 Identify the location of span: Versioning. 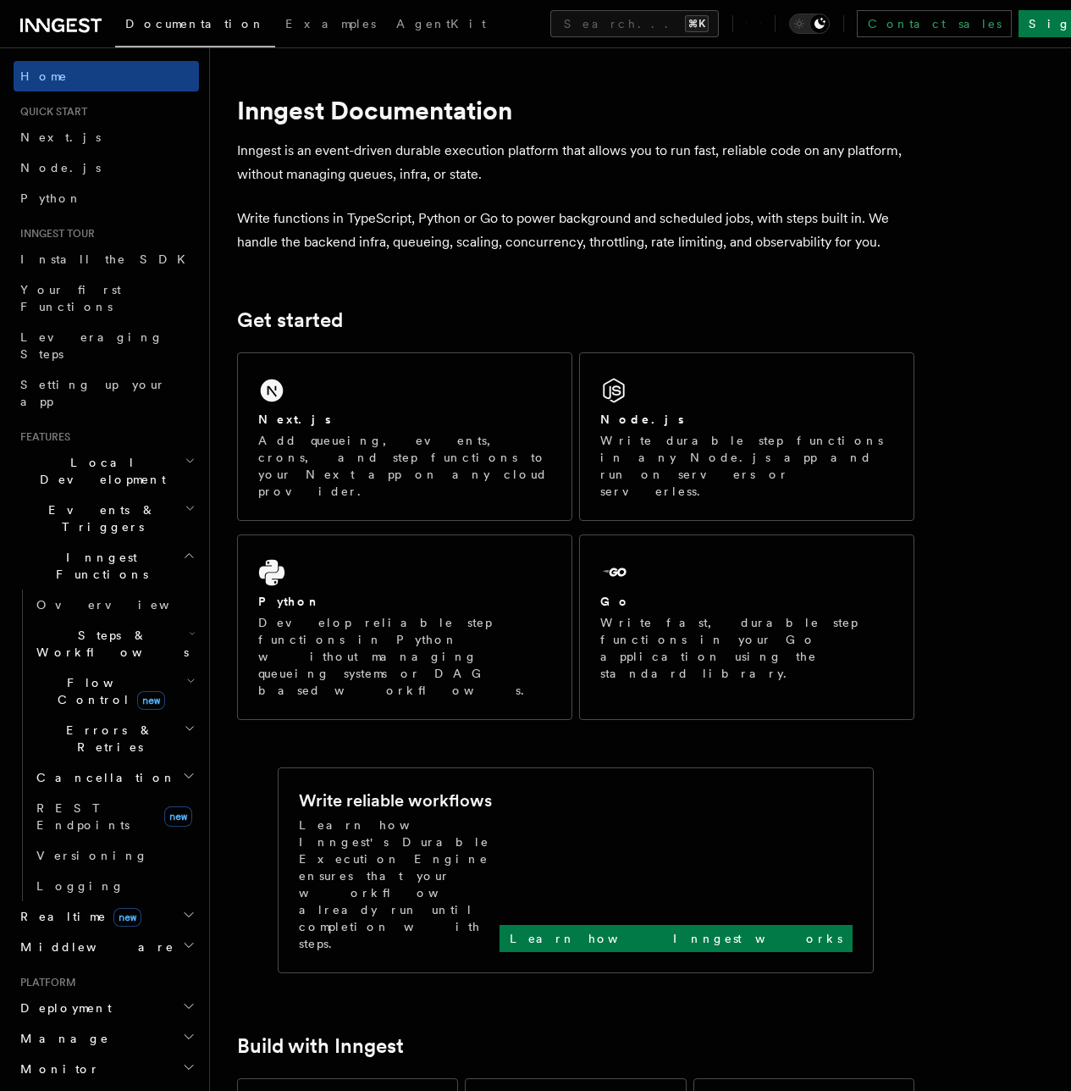
(92, 855).